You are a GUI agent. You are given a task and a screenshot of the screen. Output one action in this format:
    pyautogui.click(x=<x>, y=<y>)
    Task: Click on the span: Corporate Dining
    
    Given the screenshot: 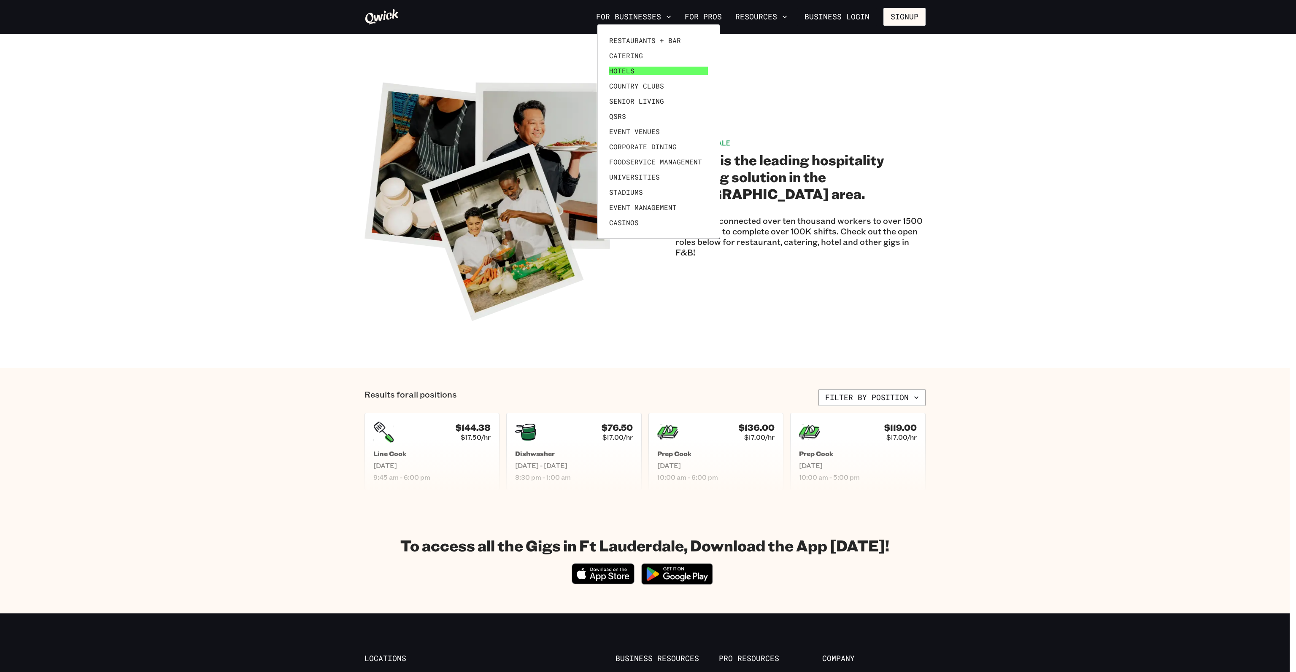 What is the action you would take?
    pyautogui.click(x=643, y=147)
    